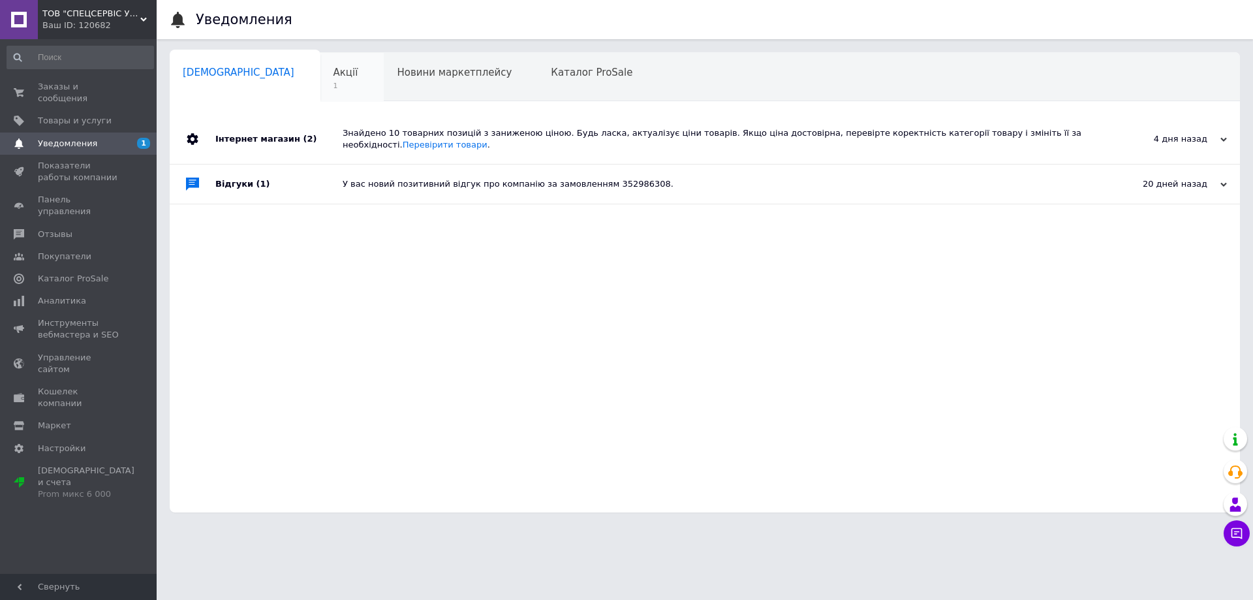  Describe the element at coordinates (454, 72) in the screenshot. I see `span: Новини маркетплейсу` at that location.